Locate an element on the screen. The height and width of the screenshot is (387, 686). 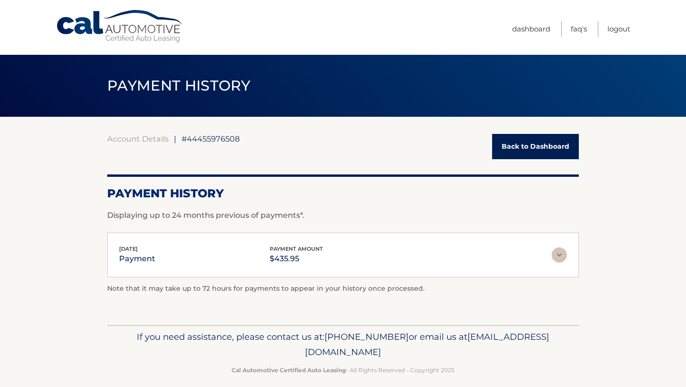
span: #44455976508 is located at coordinates (211, 139).